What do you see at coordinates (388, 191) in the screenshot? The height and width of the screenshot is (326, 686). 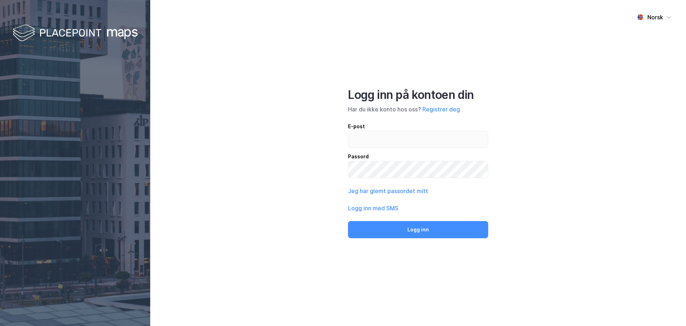 I see `button: Jeg har glemt passordet mitt` at bounding box center [388, 191].